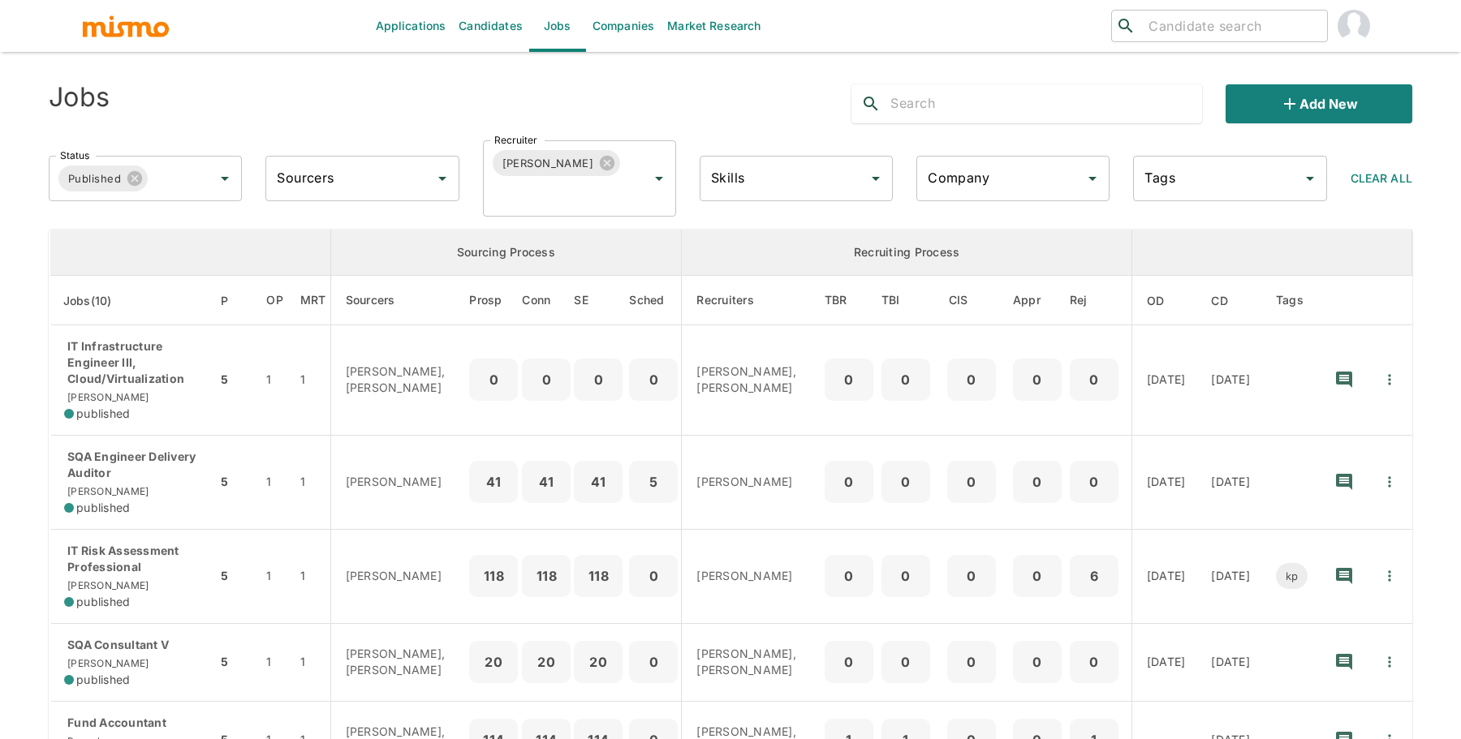  Describe the element at coordinates (235, 301) in the screenshot. I see `span: P` at that location.